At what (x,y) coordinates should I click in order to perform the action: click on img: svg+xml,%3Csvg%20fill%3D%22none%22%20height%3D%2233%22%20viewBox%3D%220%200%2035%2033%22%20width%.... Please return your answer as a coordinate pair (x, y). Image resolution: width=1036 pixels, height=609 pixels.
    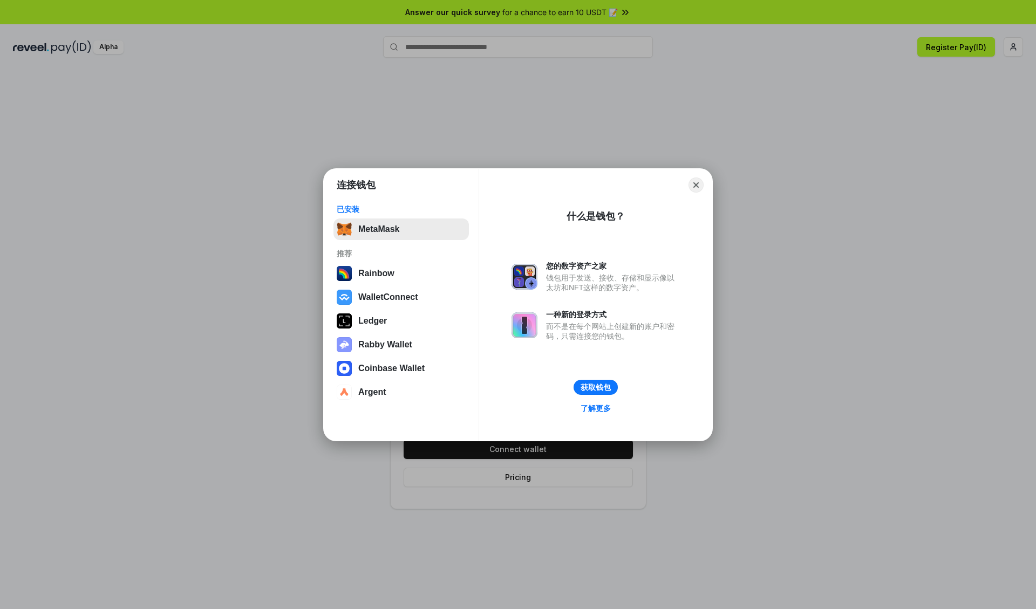
    Looking at the image, I should click on (344, 229).